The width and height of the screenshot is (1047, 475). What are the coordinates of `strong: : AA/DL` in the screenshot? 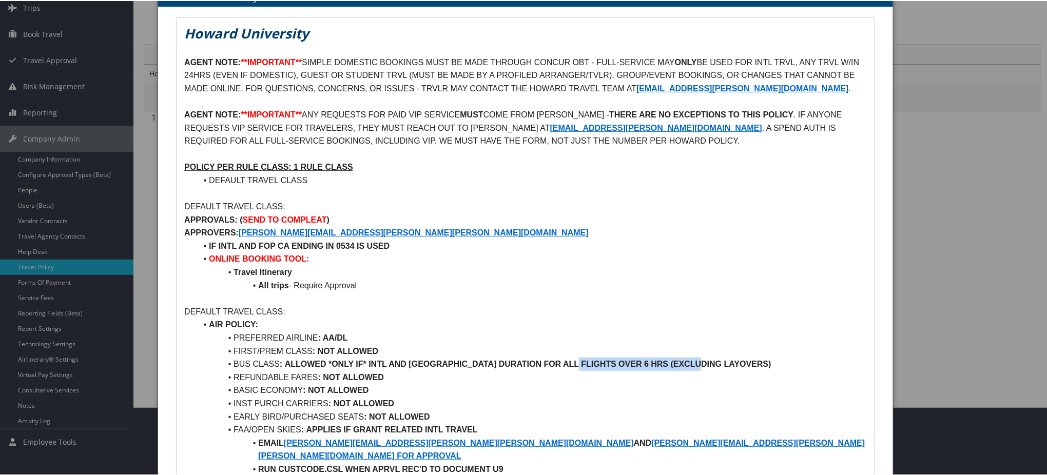 It's located at (333, 337).